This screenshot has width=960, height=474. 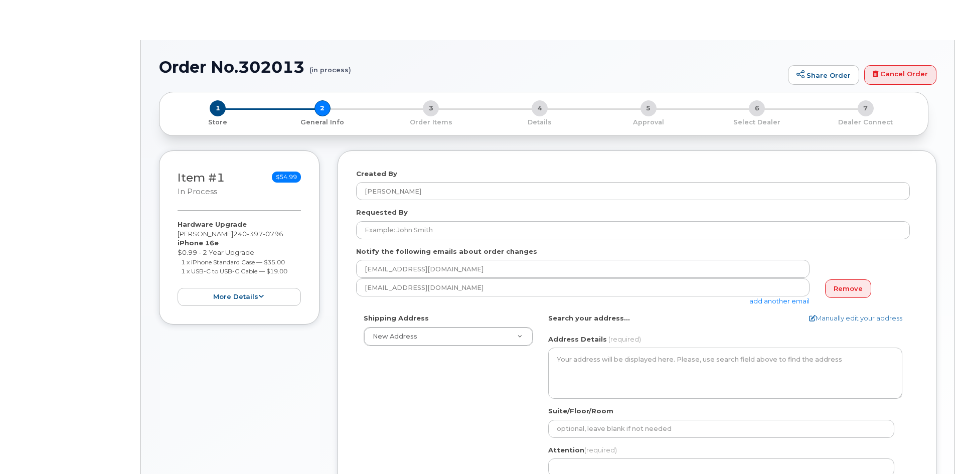 What do you see at coordinates (721, 429) in the screenshot?
I see `input: optional, leave blank if not needed` at bounding box center [721, 429].